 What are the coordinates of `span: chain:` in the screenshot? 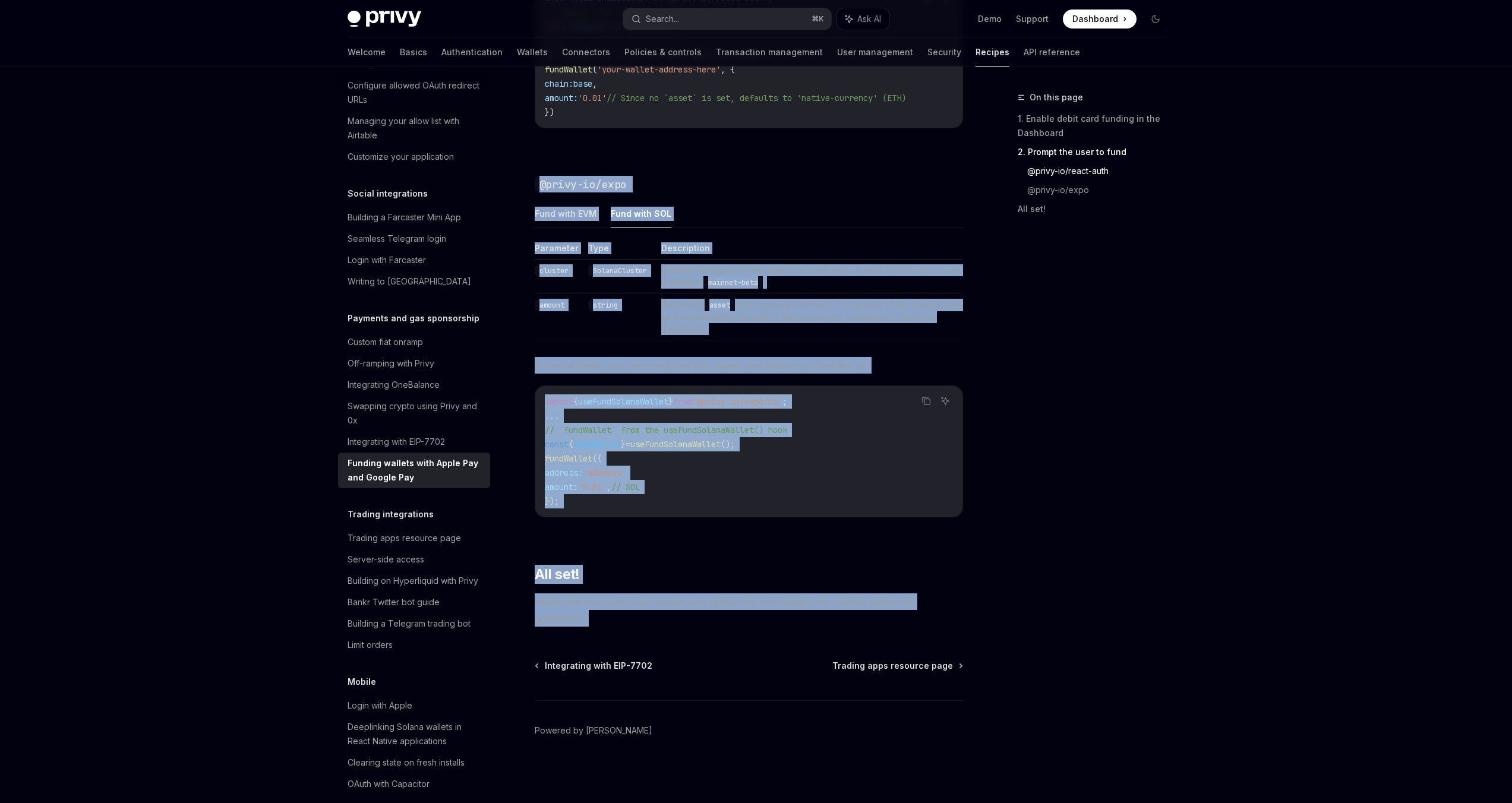 It's located at (559, 84).